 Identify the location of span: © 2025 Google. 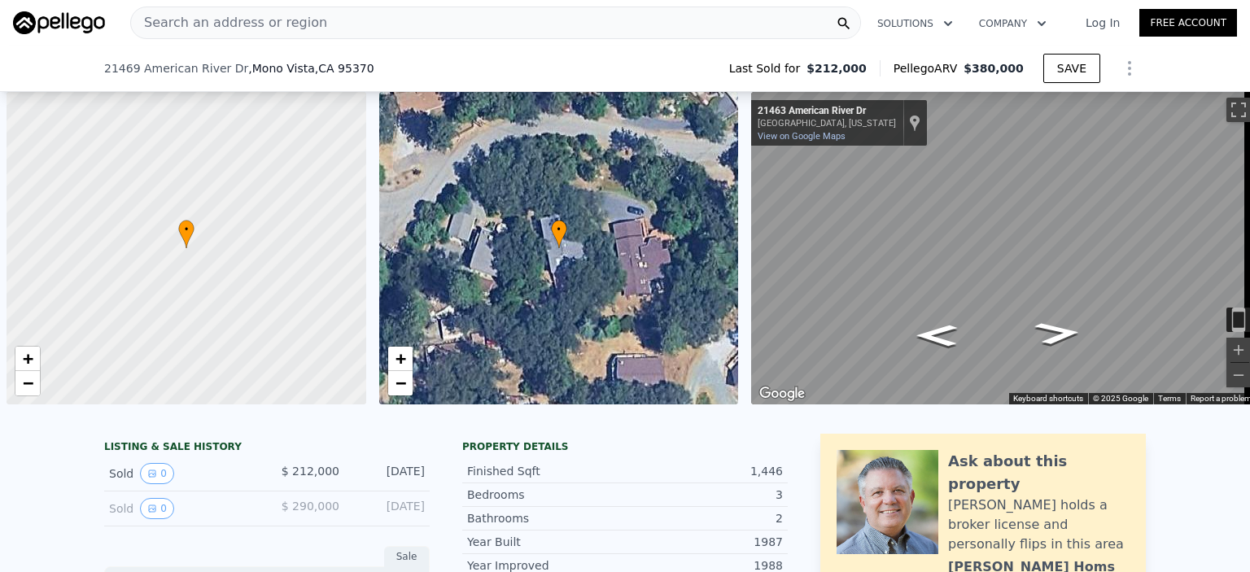
(1120, 398).